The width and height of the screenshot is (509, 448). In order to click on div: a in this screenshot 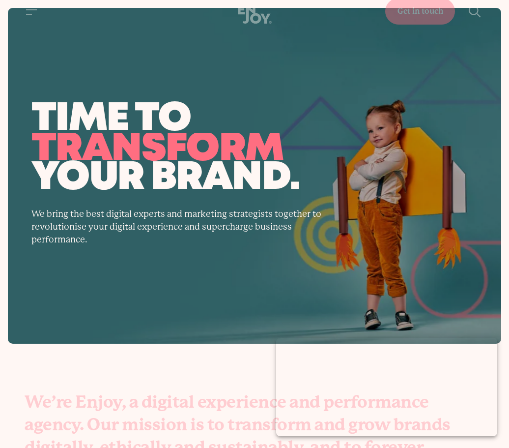, I will do `click(134, 402)`.